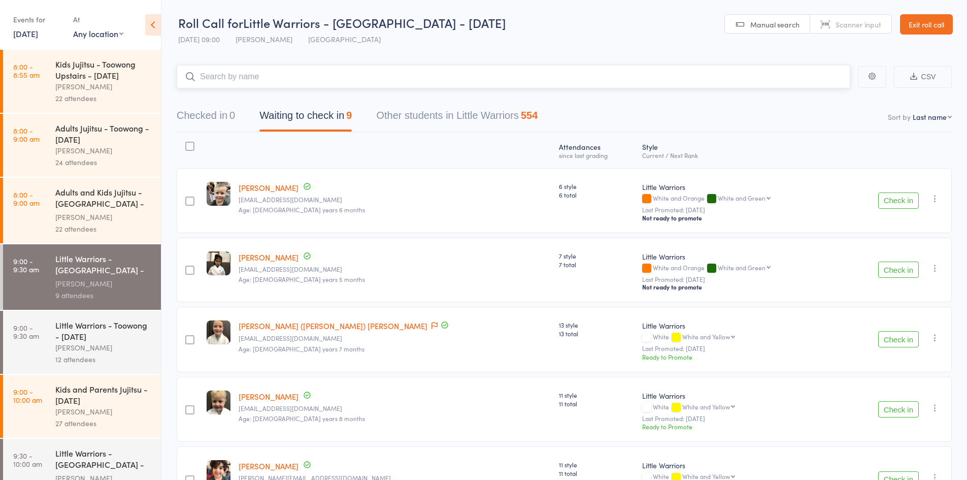 The image size is (967, 480). I want to click on span: 13 total, so click(597, 333).